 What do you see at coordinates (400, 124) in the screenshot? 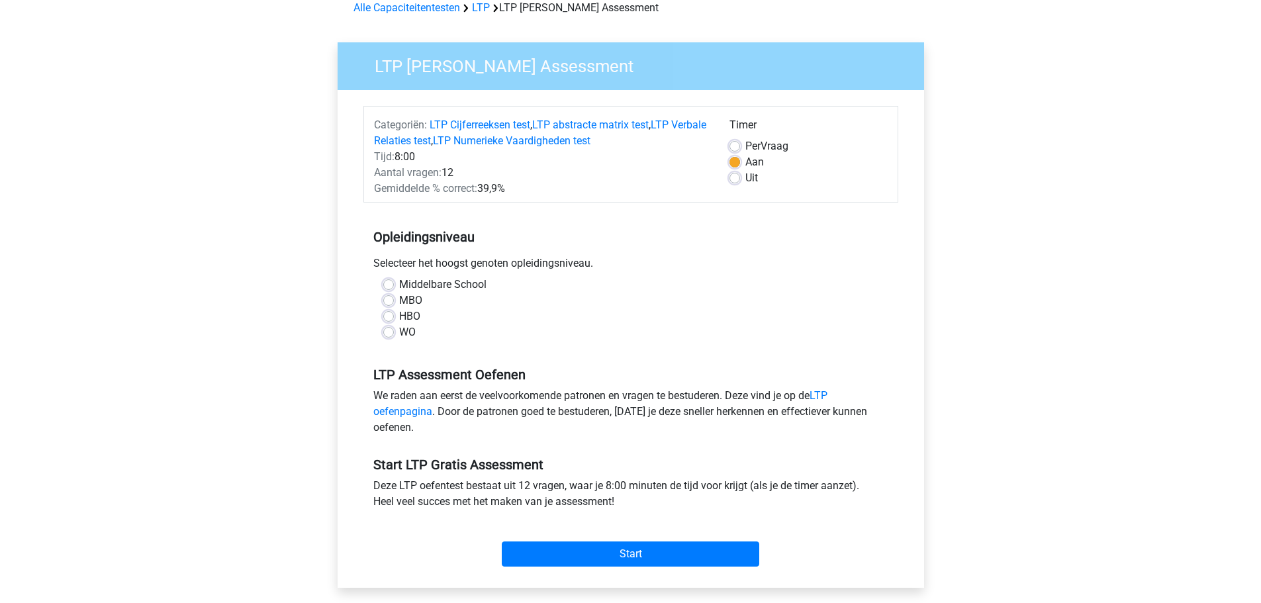
I see `span: Categoriën:` at bounding box center [400, 124].